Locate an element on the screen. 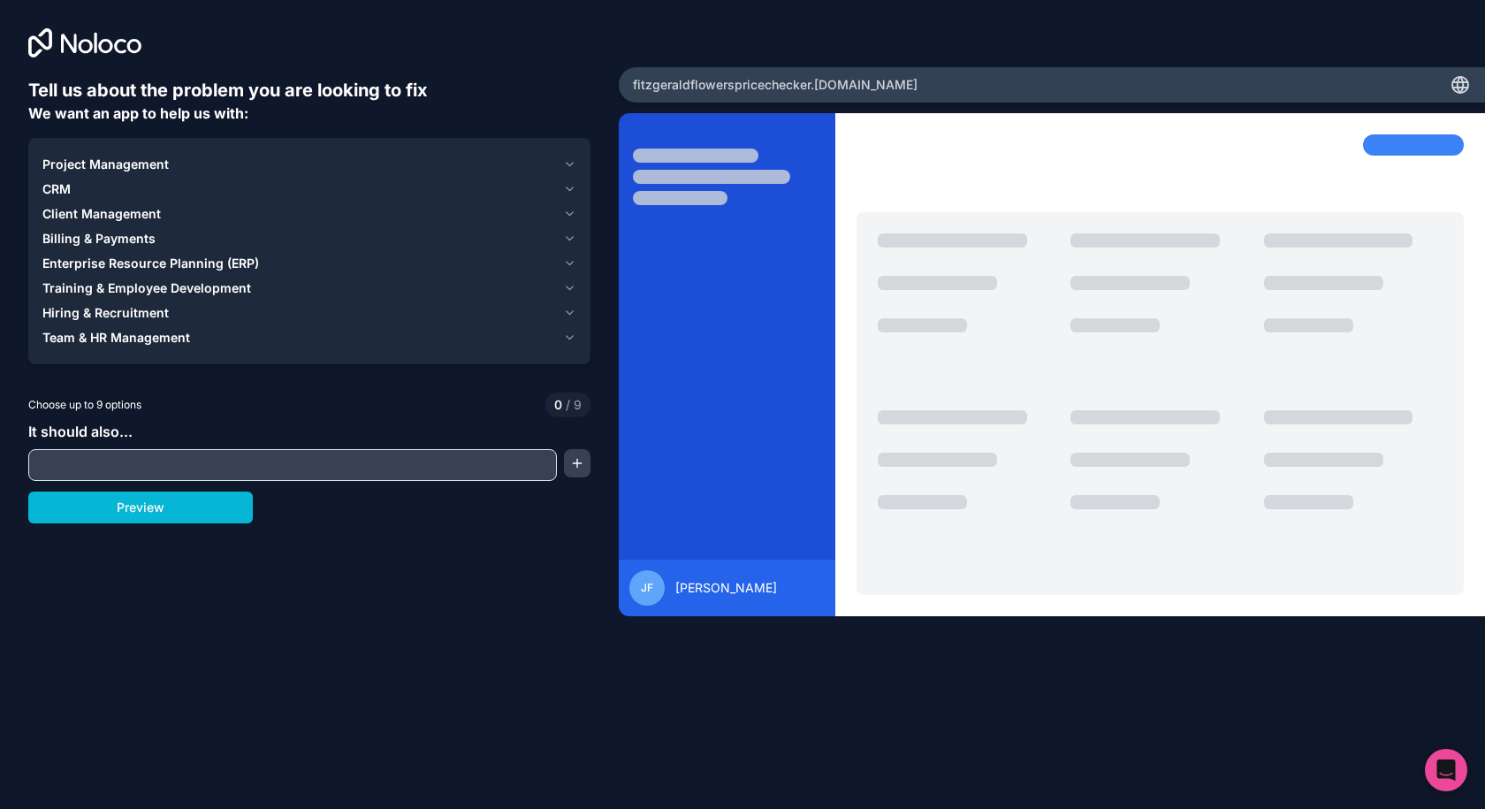 This screenshot has height=809, width=1485. span: Enterprise Resource Planning (ERP) is located at coordinates (150, 263).